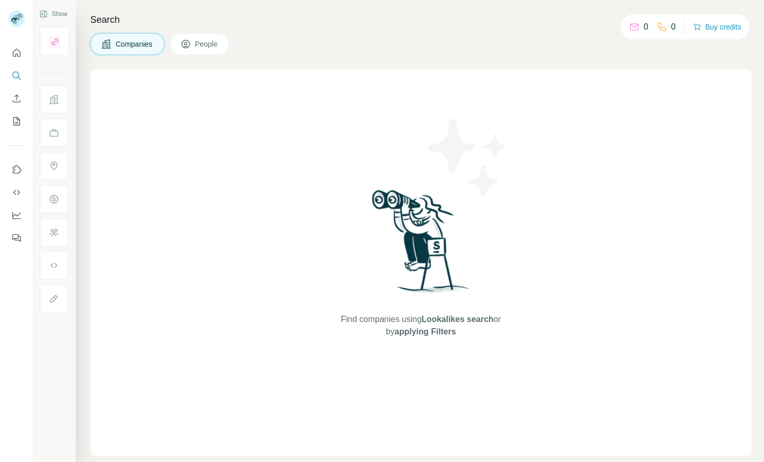  Describe the element at coordinates (468, 158) in the screenshot. I see `img: Surfe Illustration - Stars` at that location.